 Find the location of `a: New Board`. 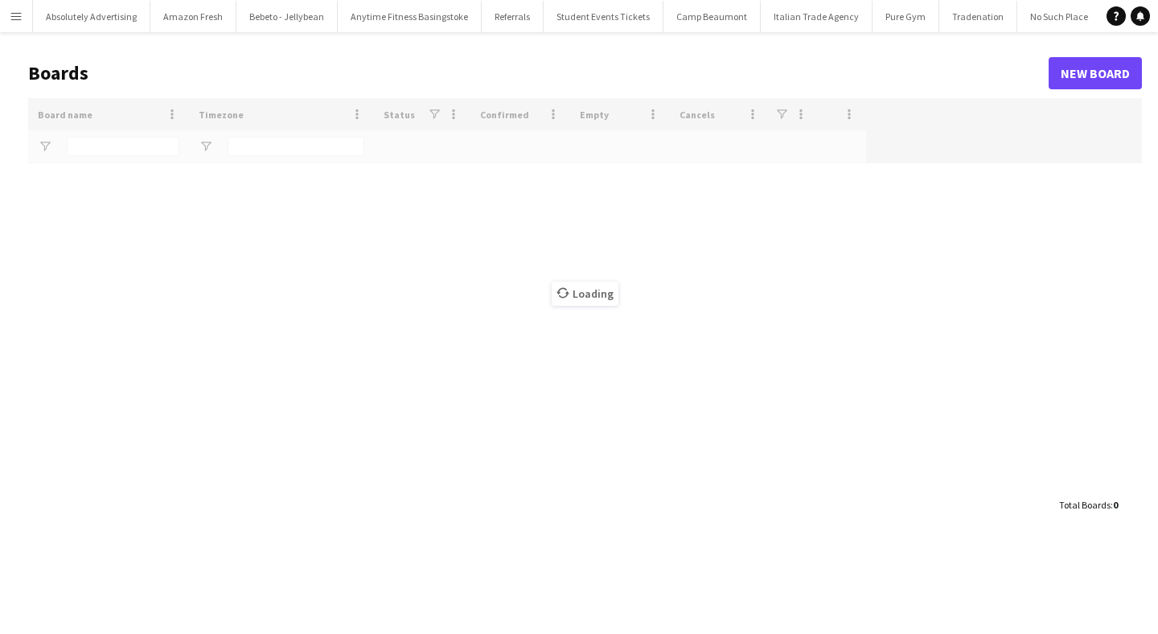

a: New Board is located at coordinates (1095, 73).